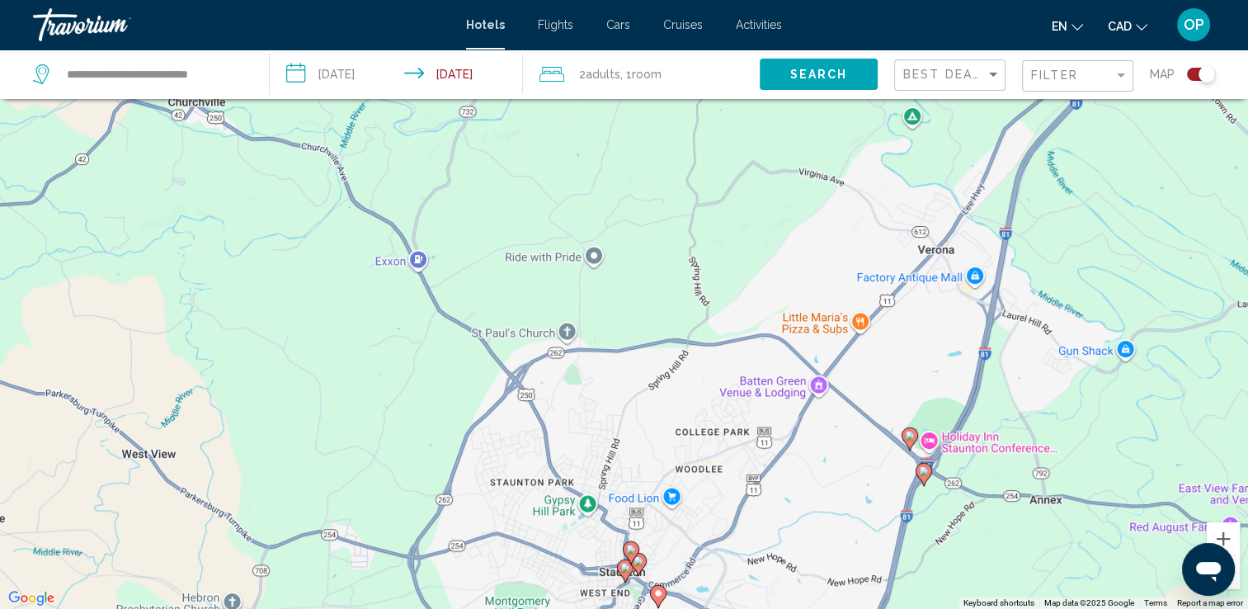 This screenshot has height=609, width=1248. What do you see at coordinates (618, 25) in the screenshot?
I see `span: Cars` at bounding box center [618, 25].